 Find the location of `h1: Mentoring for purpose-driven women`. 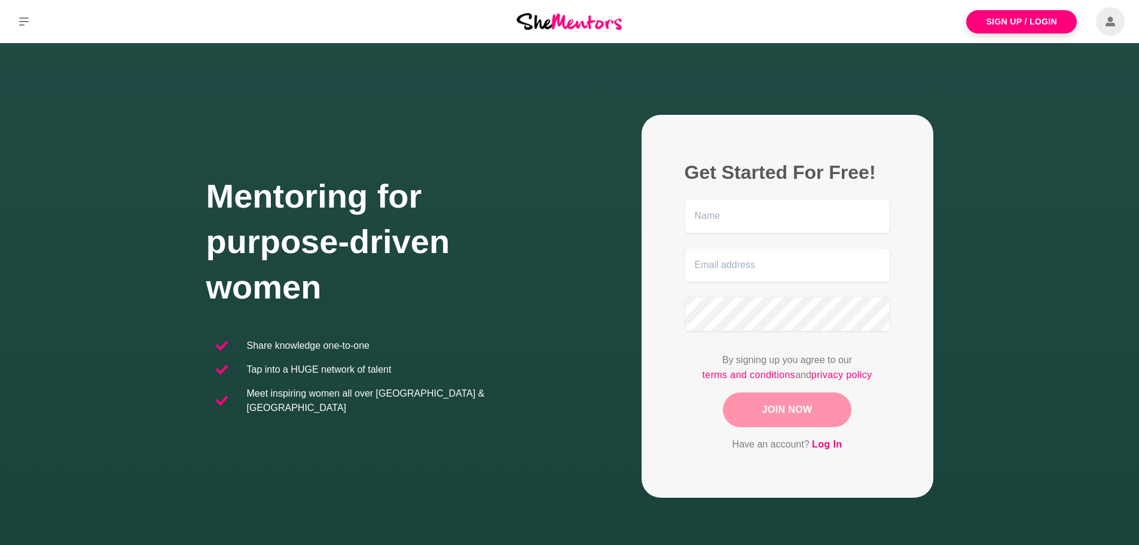

h1: Mentoring for purpose-driven women is located at coordinates (388, 242).